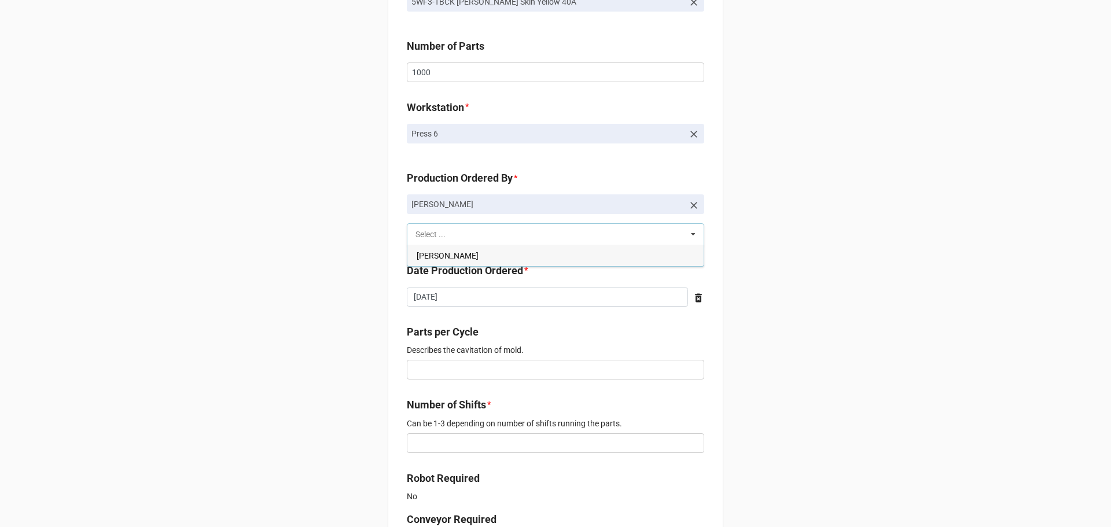 The width and height of the screenshot is (1111, 527). I want to click on p: Can be 1-3 depending on number of shifts running the parts., so click(555, 423).